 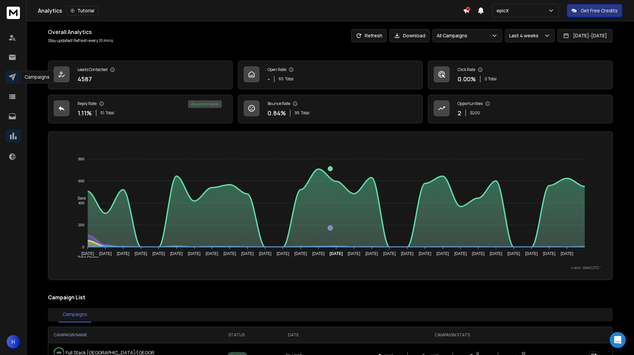 What do you see at coordinates (330, 109) in the screenshot?
I see `a: Bounce Rate0.84%95Total` at bounding box center [330, 109].